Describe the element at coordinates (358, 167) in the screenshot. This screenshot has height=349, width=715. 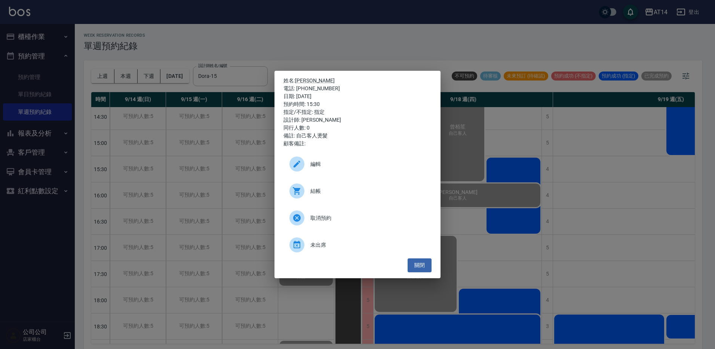
I see `a: 編輯` at that location.